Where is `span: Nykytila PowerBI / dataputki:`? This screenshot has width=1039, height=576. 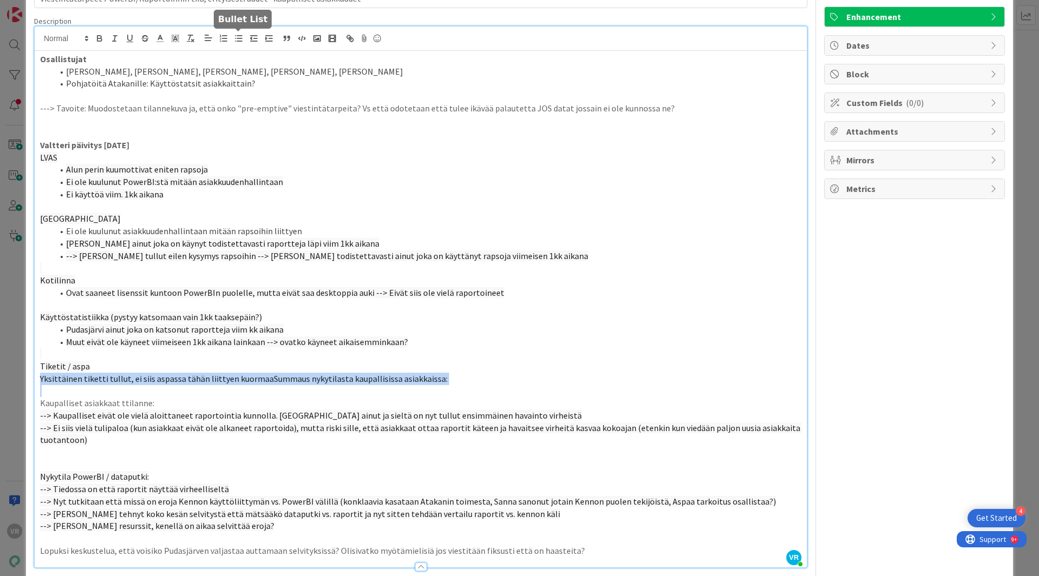 span: Nykytila PowerBI / dataputki: is located at coordinates (94, 477).